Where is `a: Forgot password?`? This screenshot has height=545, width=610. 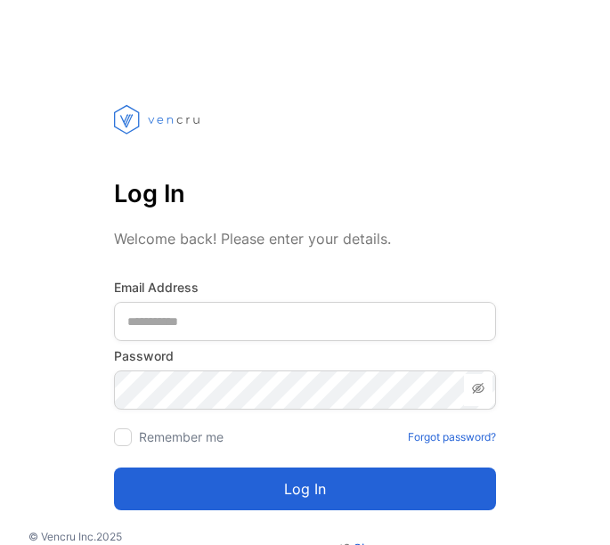
a: Forgot password? is located at coordinates (452, 437).